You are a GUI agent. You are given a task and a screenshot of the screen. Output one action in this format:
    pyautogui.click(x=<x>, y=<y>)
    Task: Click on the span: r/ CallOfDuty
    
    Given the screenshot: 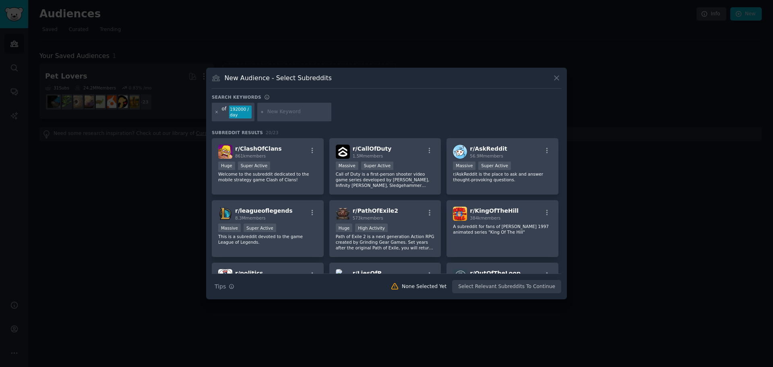 What is the action you would take?
    pyautogui.click(x=372, y=149)
    